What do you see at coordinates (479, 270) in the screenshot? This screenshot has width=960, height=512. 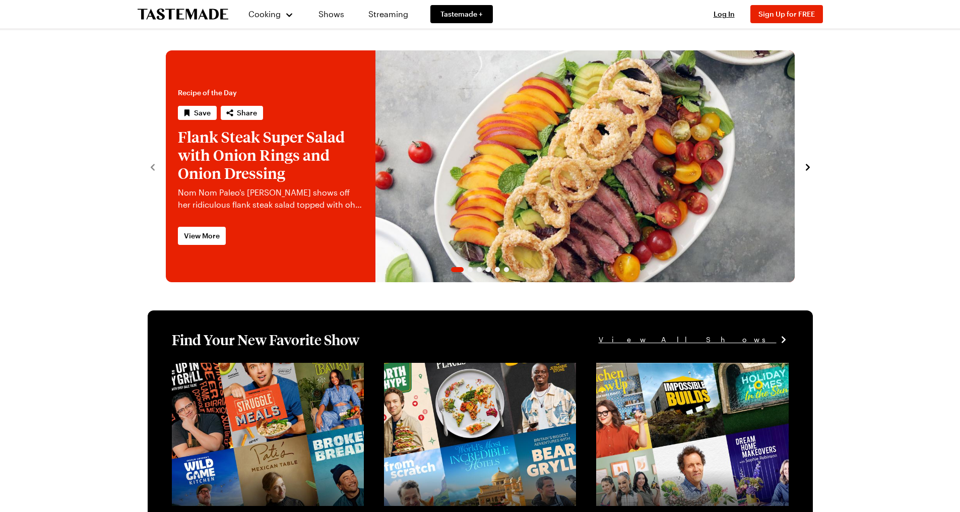 I see `span: Go to slide 3` at bounding box center [479, 270].